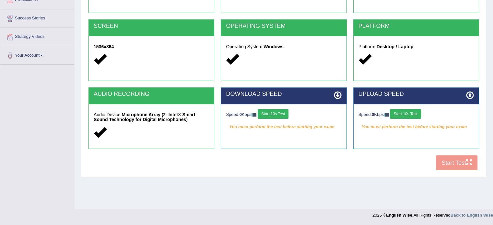 This screenshot has height=225, width=493. I want to click on h5: Platform:, so click(416, 47).